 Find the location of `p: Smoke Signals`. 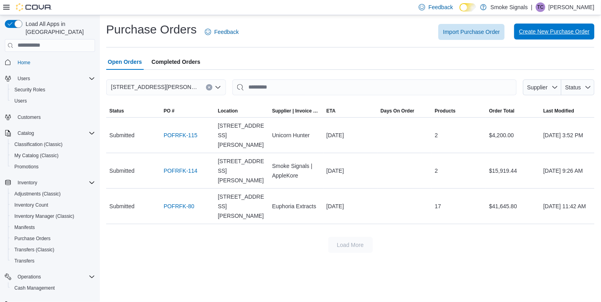

p: Smoke Signals is located at coordinates (509, 7).